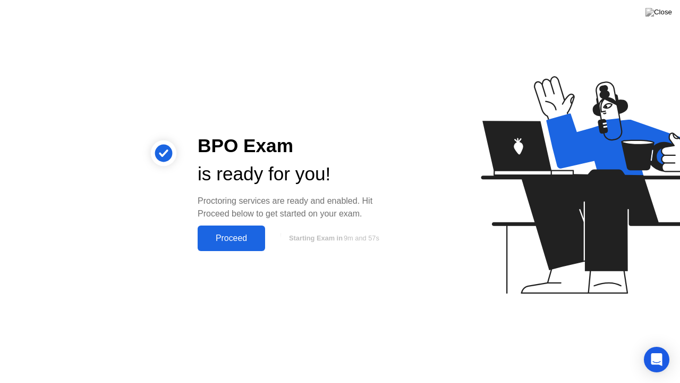 This screenshot has width=680, height=383. Describe the element at coordinates (333, 238) in the screenshot. I see `button: Starting Exam in9m and 57s` at that location.